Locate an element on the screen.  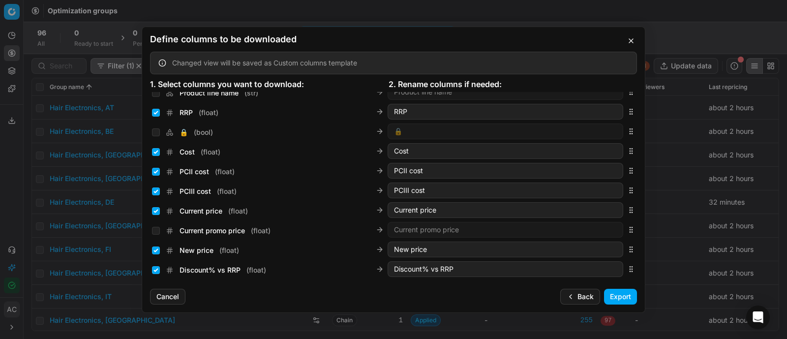
span: PCIII cost is located at coordinates (195, 191).